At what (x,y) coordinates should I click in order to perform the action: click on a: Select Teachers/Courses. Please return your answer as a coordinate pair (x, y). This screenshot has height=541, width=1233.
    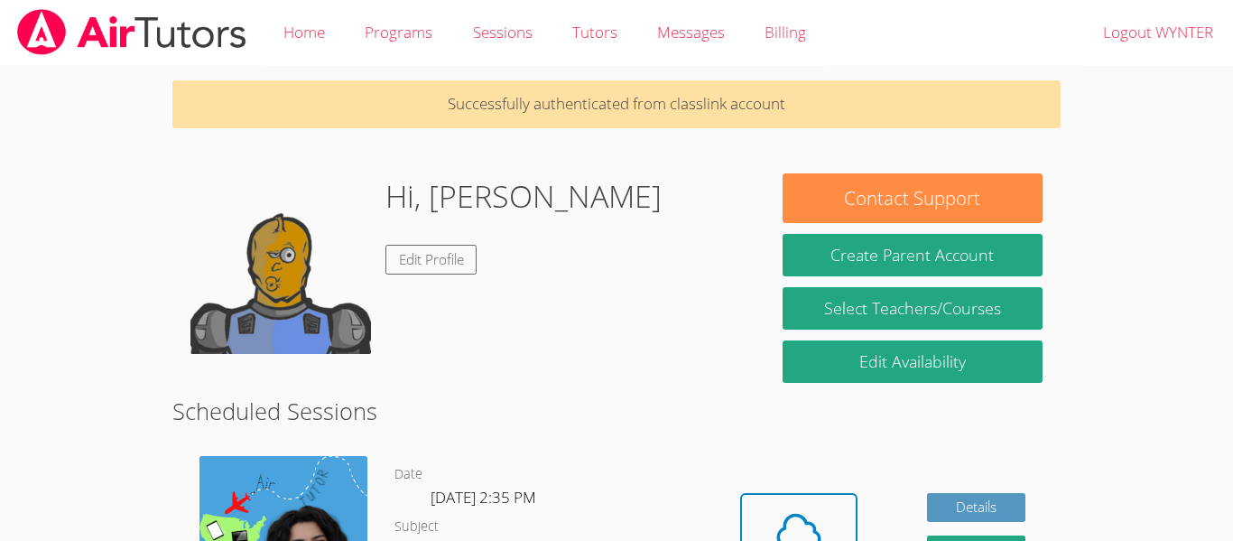
    Looking at the image, I should click on (913, 308).